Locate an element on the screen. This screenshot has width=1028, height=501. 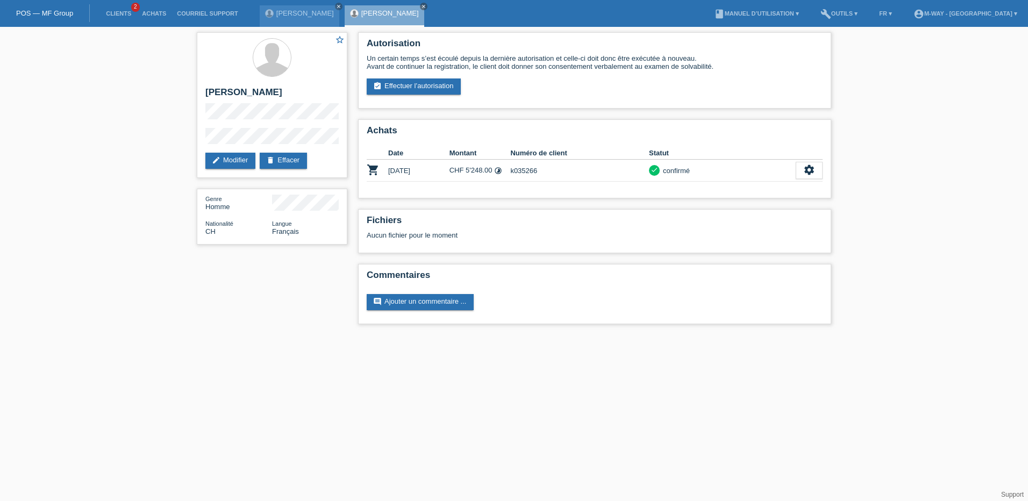
div: Un certain temps s’est écoulé depuis la dernière autorisation et celle-ci doit donc être exécutée... is located at coordinates (595, 62).